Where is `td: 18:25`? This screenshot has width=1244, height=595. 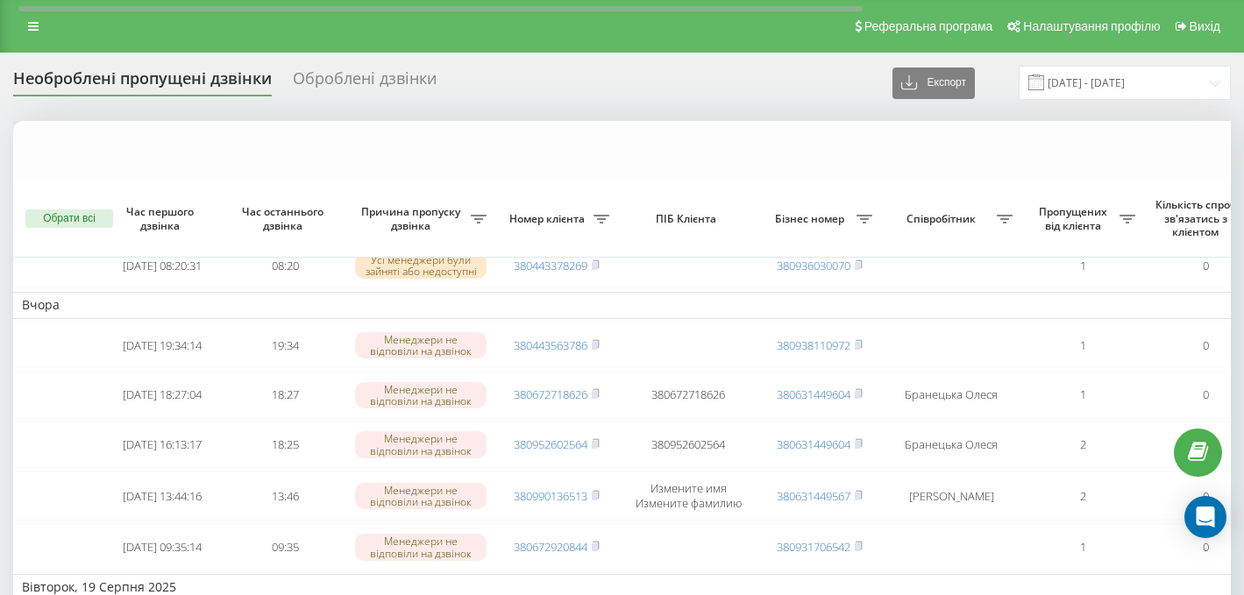 td: 18:25 is located at coordinates (285, 445).